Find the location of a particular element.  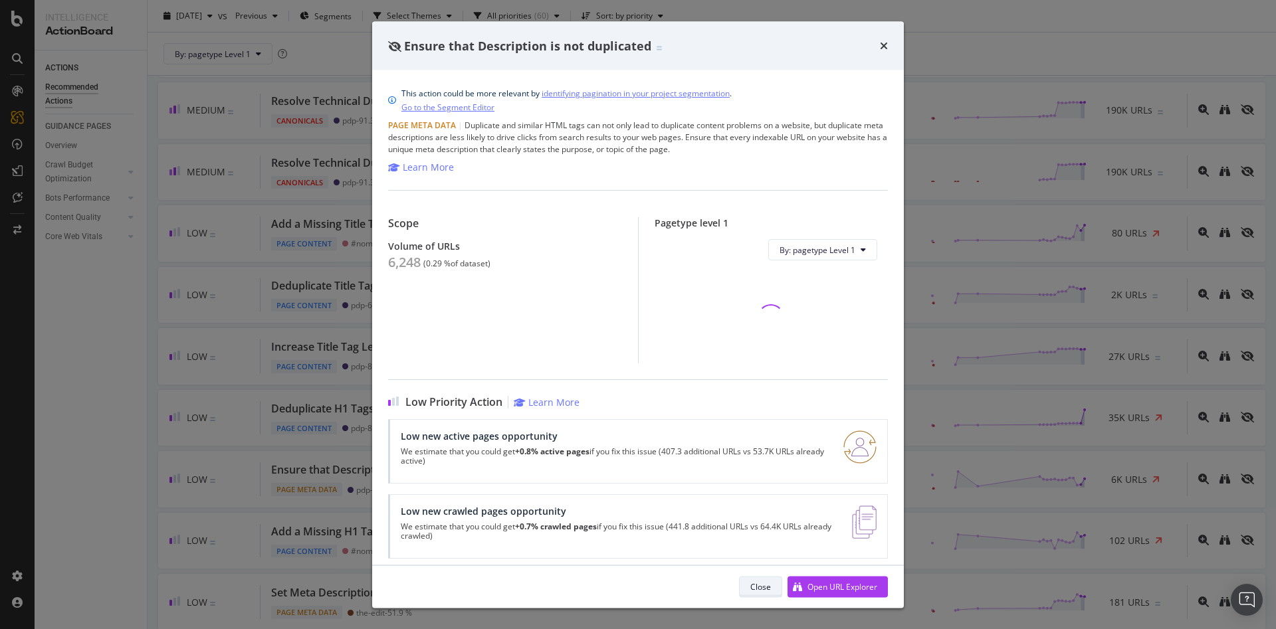

div: modal is located at coordinates (638, 314).